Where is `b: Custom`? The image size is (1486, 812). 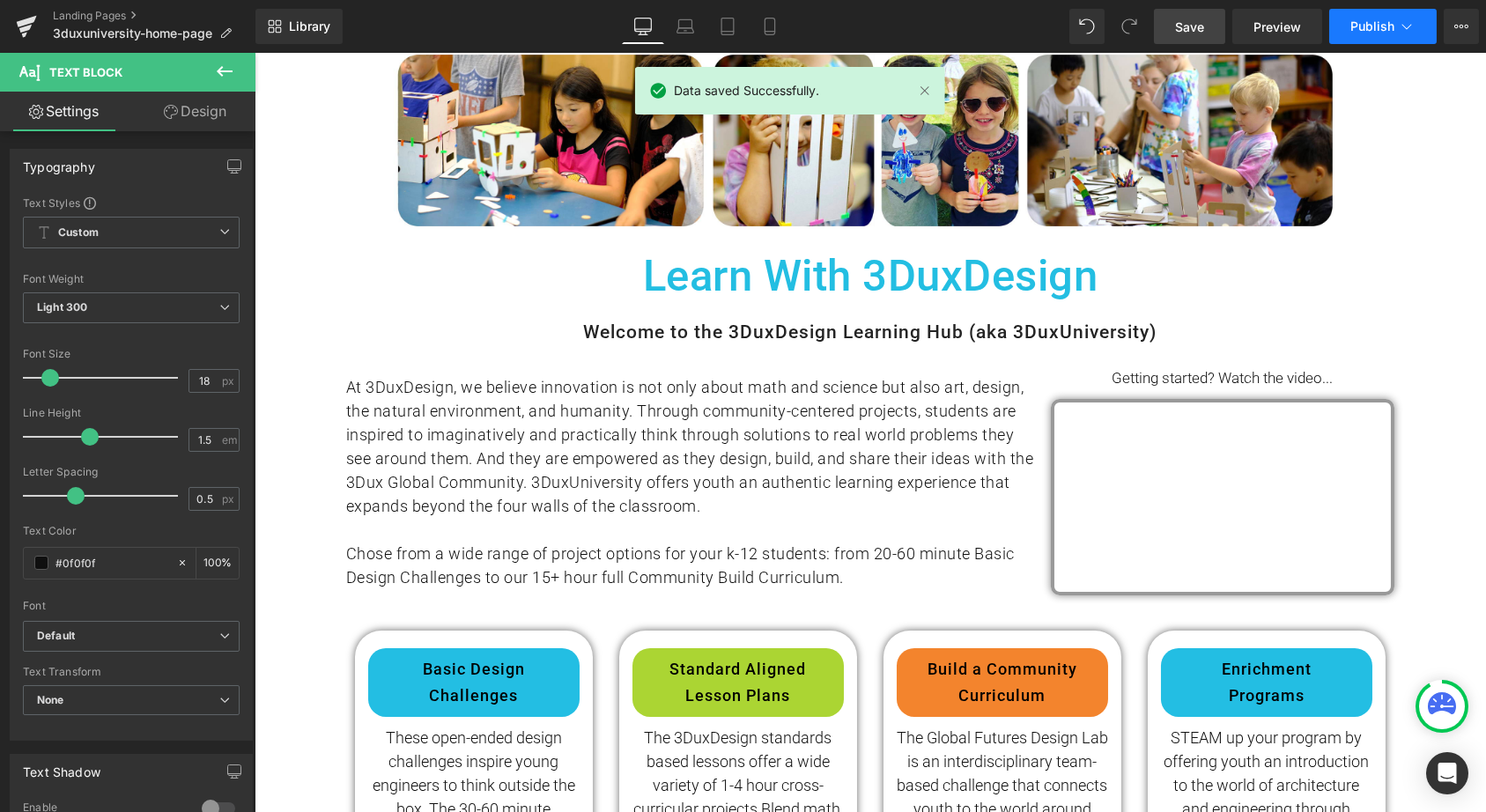 b: Custom is located at coordinates (78, 233).